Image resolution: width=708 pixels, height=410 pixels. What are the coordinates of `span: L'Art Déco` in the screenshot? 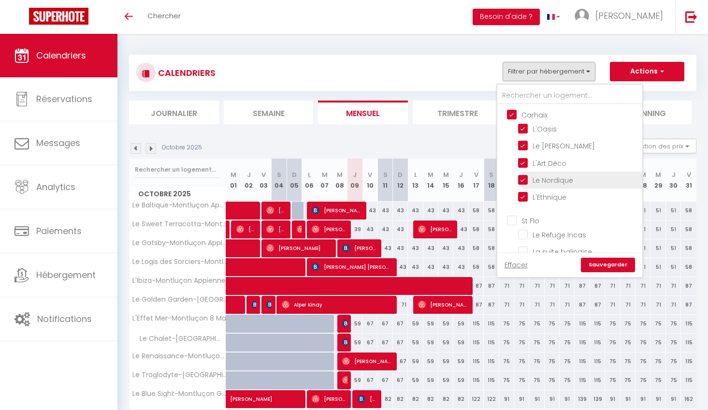 It's located at (550, 163).